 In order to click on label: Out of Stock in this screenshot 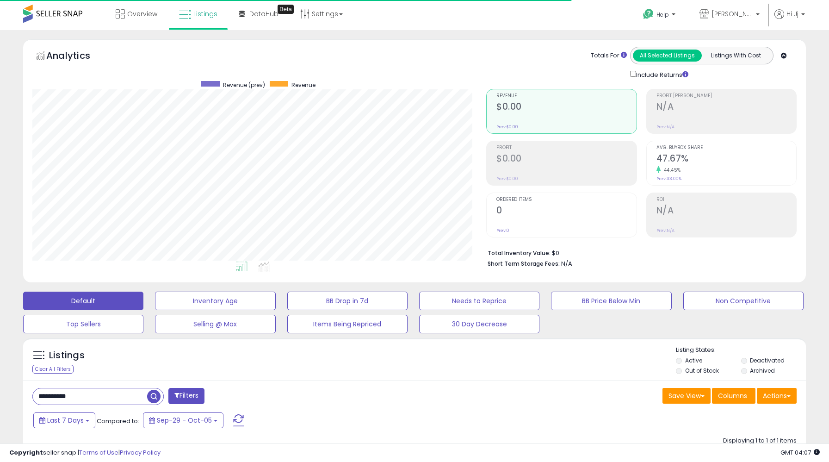, I will do `click(702, 370)`.